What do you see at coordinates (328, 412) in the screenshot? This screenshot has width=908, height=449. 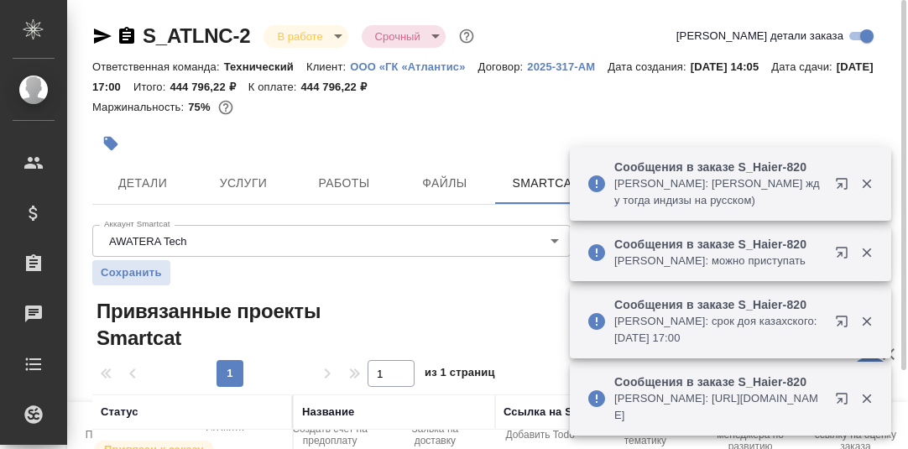 I see `div: Название` at bounding box center [328, 412].